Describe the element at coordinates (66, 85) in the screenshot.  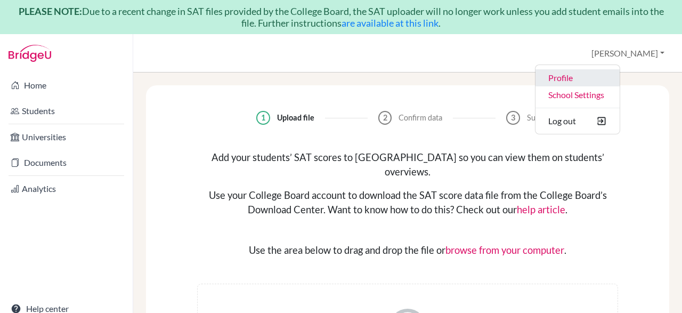
I see `a: Home` at that location.